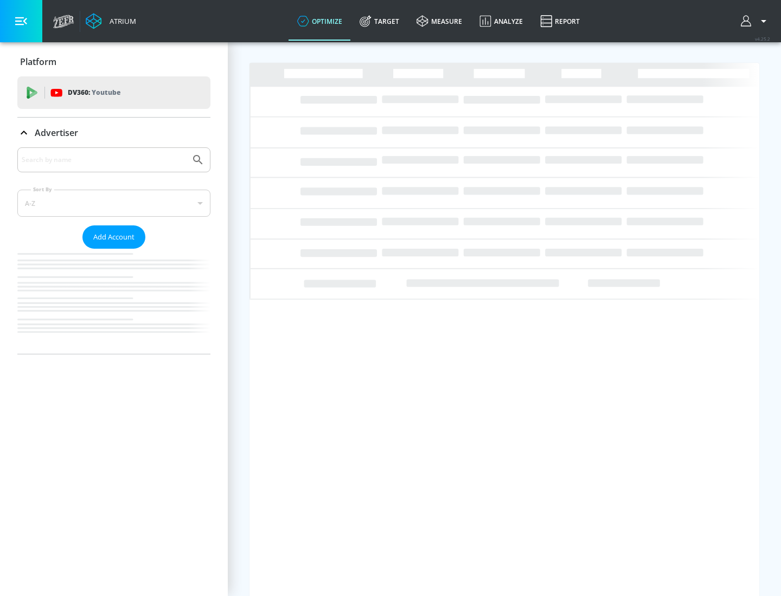 This screenshot has height=596, width=781. I want to click on div: Atrium, so click(120, 21).